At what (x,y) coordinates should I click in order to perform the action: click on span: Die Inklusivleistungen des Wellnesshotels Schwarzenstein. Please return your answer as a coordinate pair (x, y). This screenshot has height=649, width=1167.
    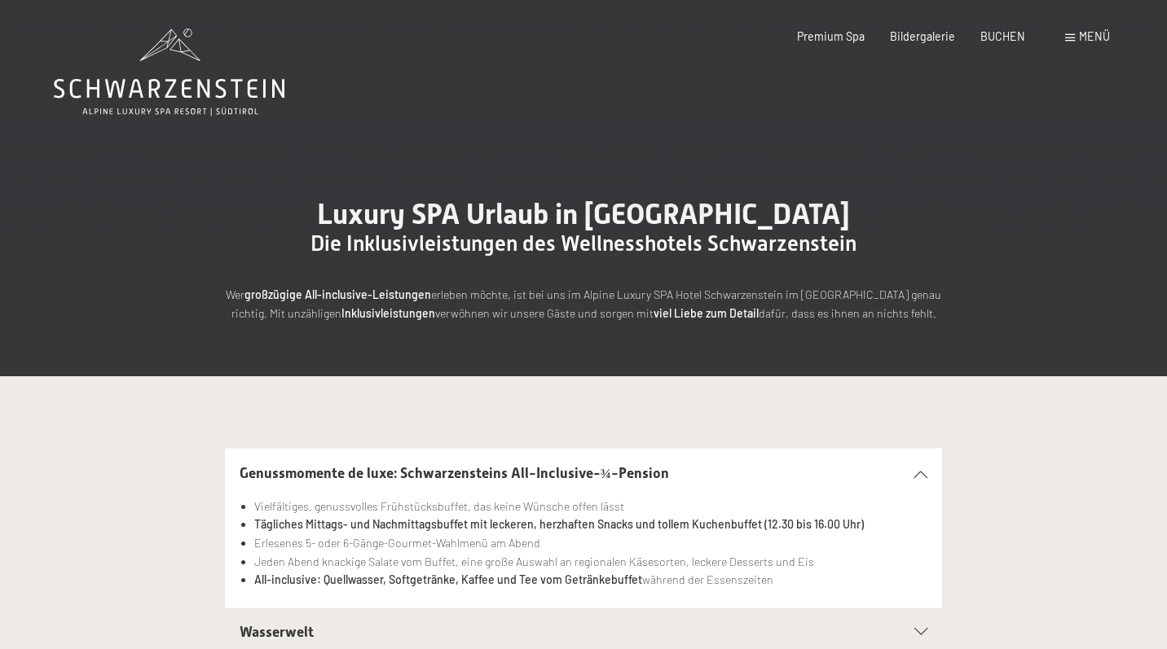
    Looking at the image, I should click on (583, 244).